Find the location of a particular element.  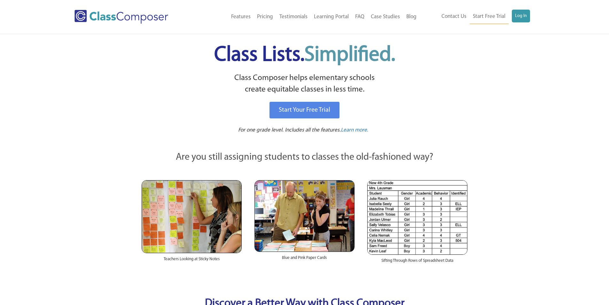

a: Blog is located at coordinates (412, 17).